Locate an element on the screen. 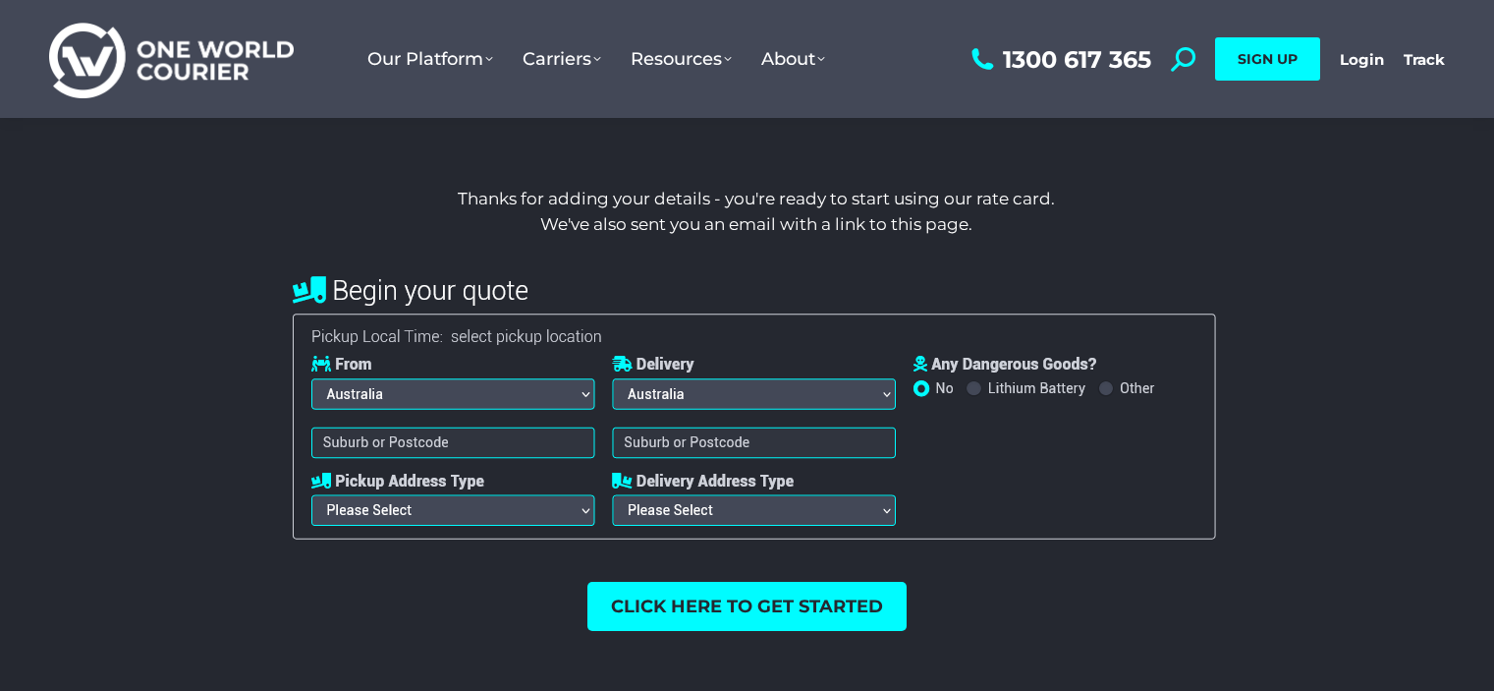 The image size is (1494, 691). img: One World Courier is located at coordinates (171, 59).